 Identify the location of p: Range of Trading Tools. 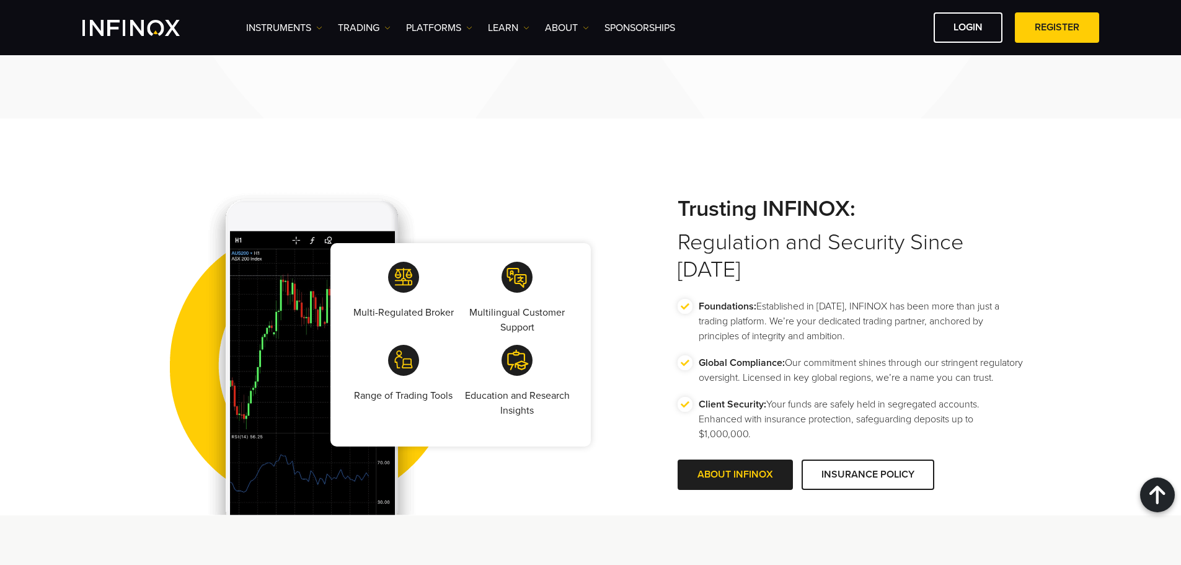
(403, 395).